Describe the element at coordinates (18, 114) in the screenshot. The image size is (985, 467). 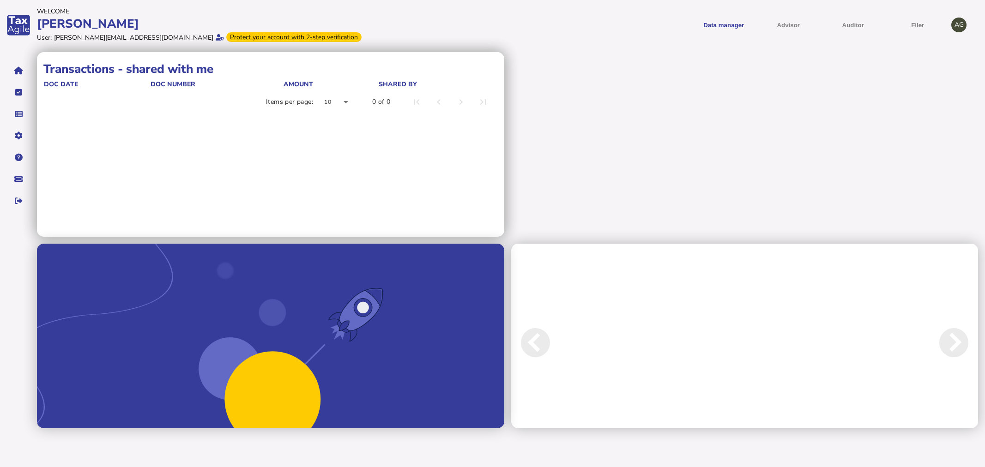
I see `i: Data manager` at that location.